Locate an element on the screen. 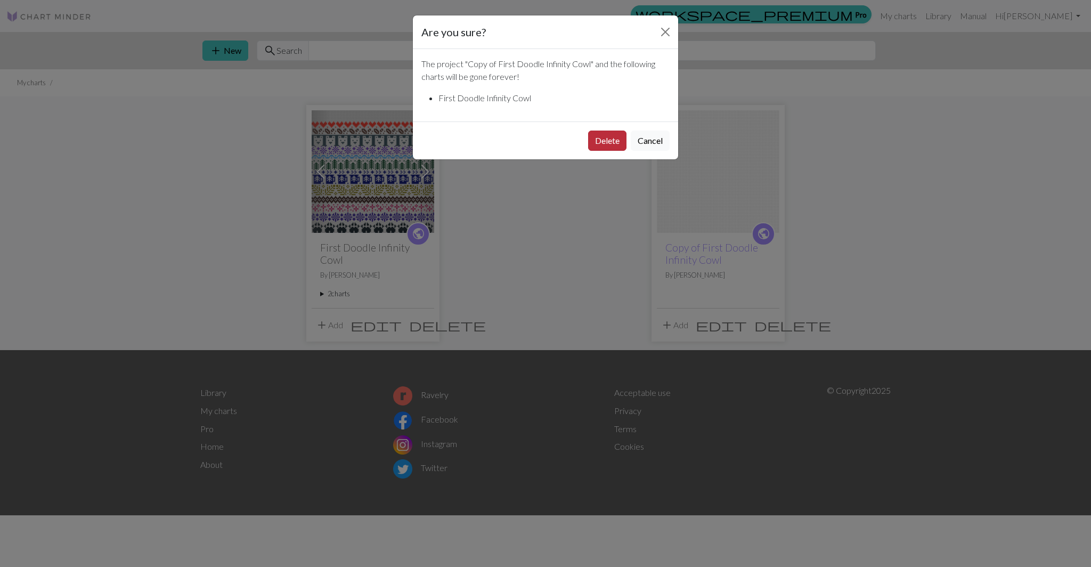 The width and height of the screenshot is (1091, 567). button: Delete is located at coordinates (607, 141).